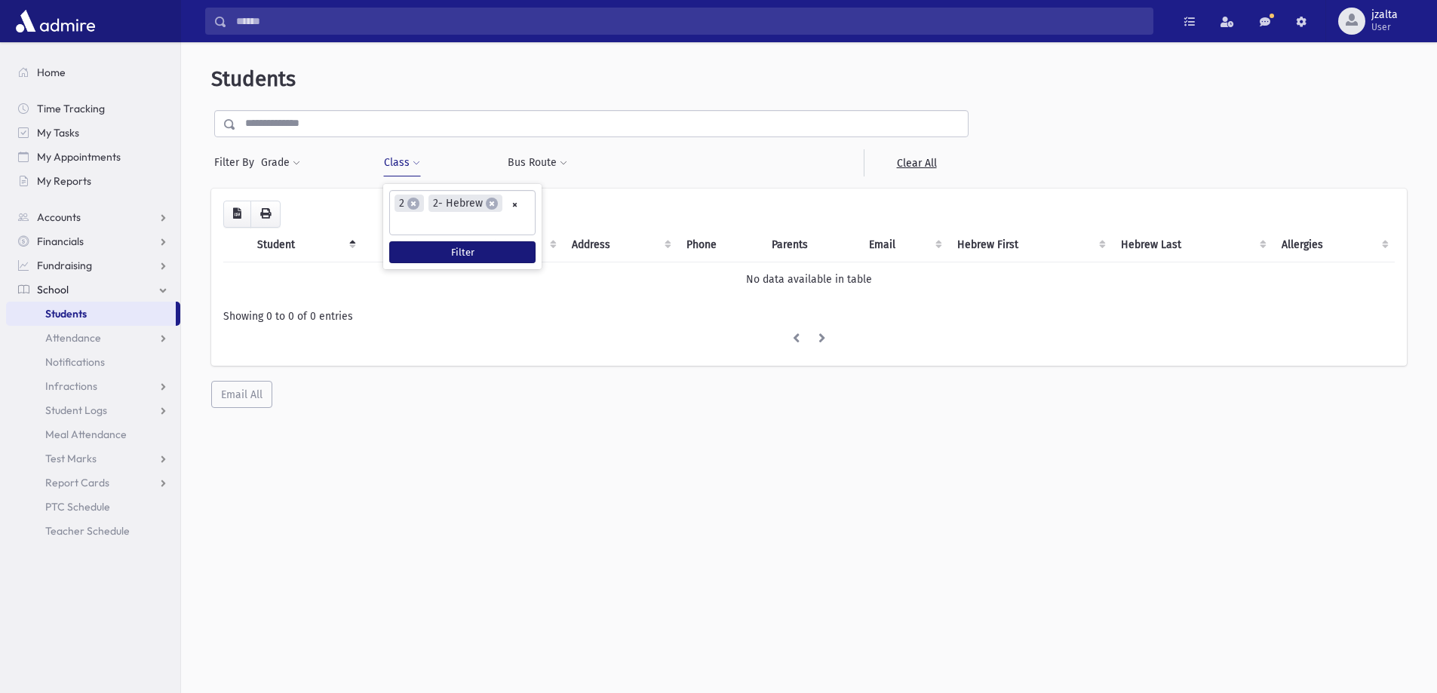 The image size is (1437, 693). What do you see at coordinates (78, 507) in the screenshot?
I see `span: PTC Schedule` at bounding box center [78, 507].